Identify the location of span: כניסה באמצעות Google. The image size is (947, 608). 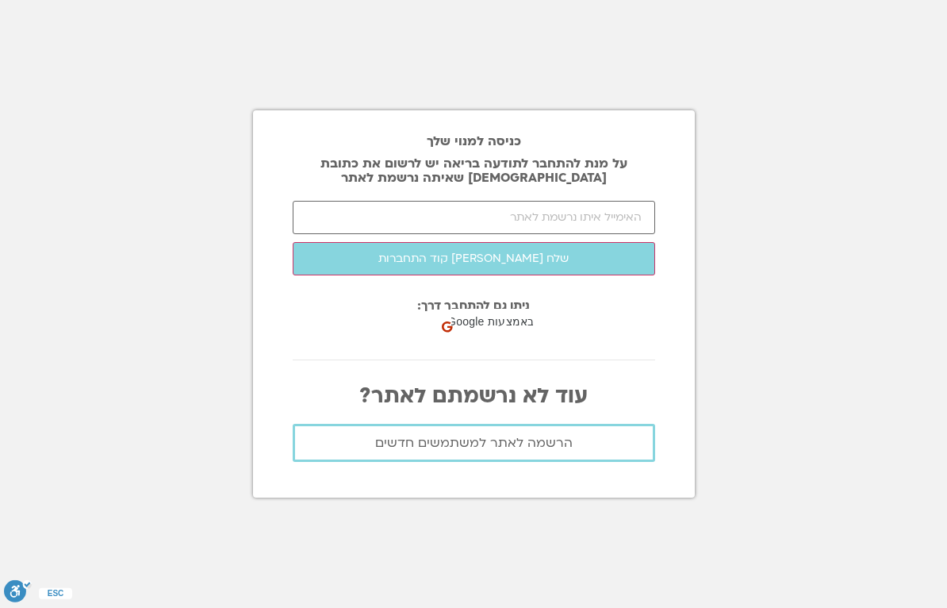
(506, 321).